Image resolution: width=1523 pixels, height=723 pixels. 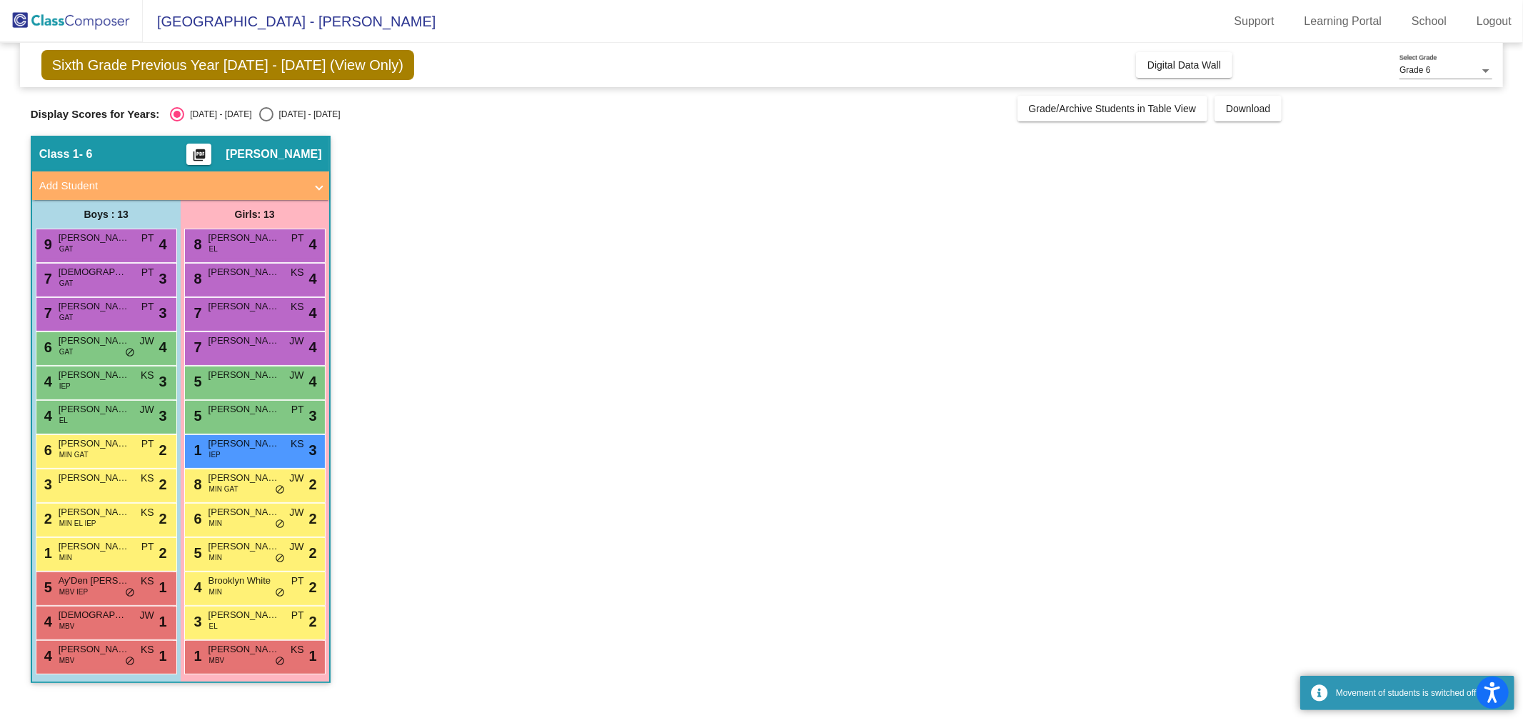 I want to click on button: Print Students Details, so click(x=199, y=154).